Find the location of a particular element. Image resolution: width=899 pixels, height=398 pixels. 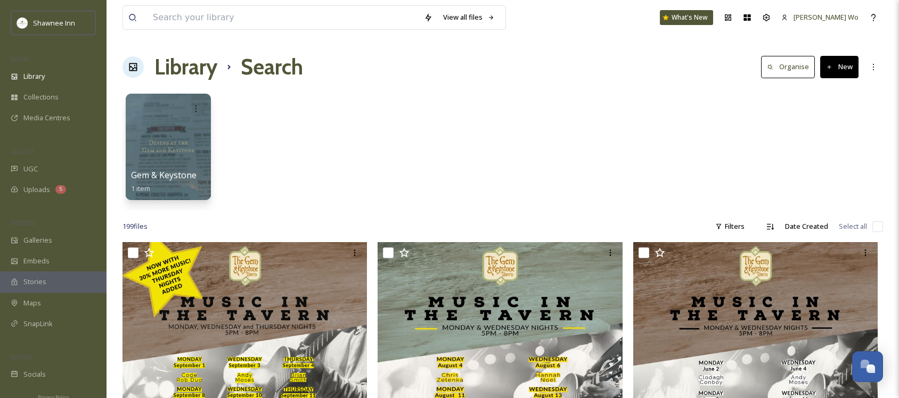

a: Library is located at coordinates (186, 67).